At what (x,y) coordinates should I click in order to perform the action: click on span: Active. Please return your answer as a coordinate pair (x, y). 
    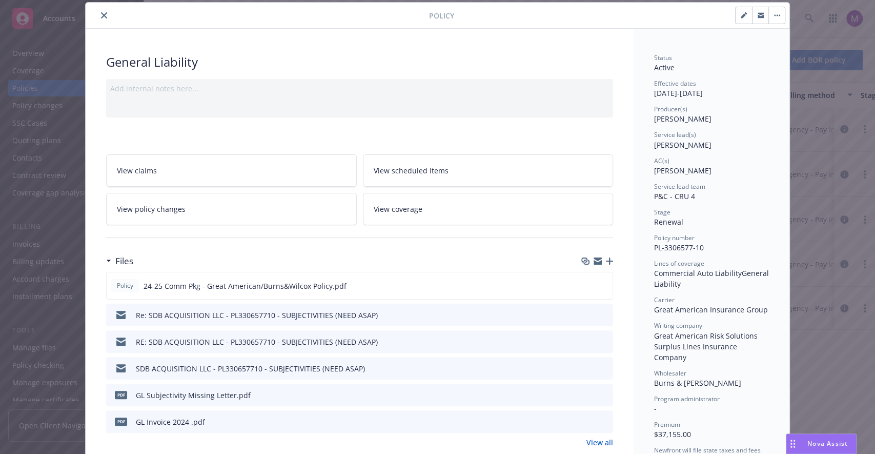
    Looking at the image, I should click on (664, 67).